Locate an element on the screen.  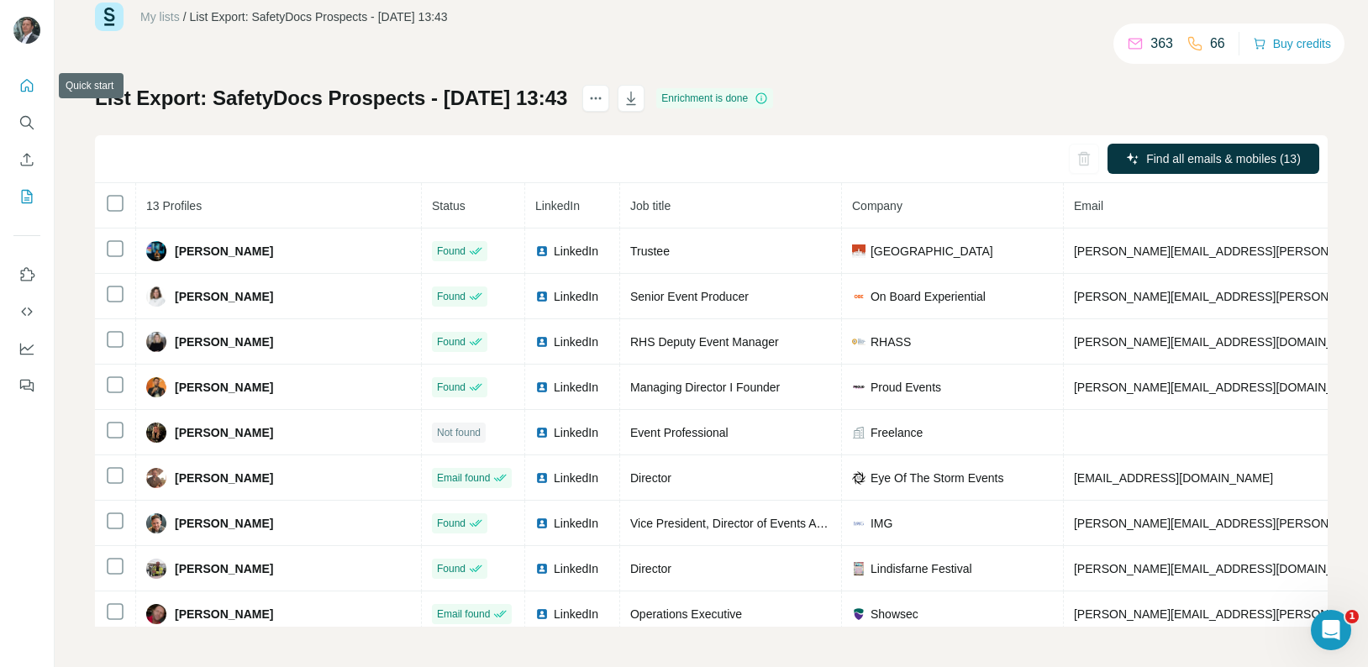
span: 13 Profiles is located at coordinates (174, 206).